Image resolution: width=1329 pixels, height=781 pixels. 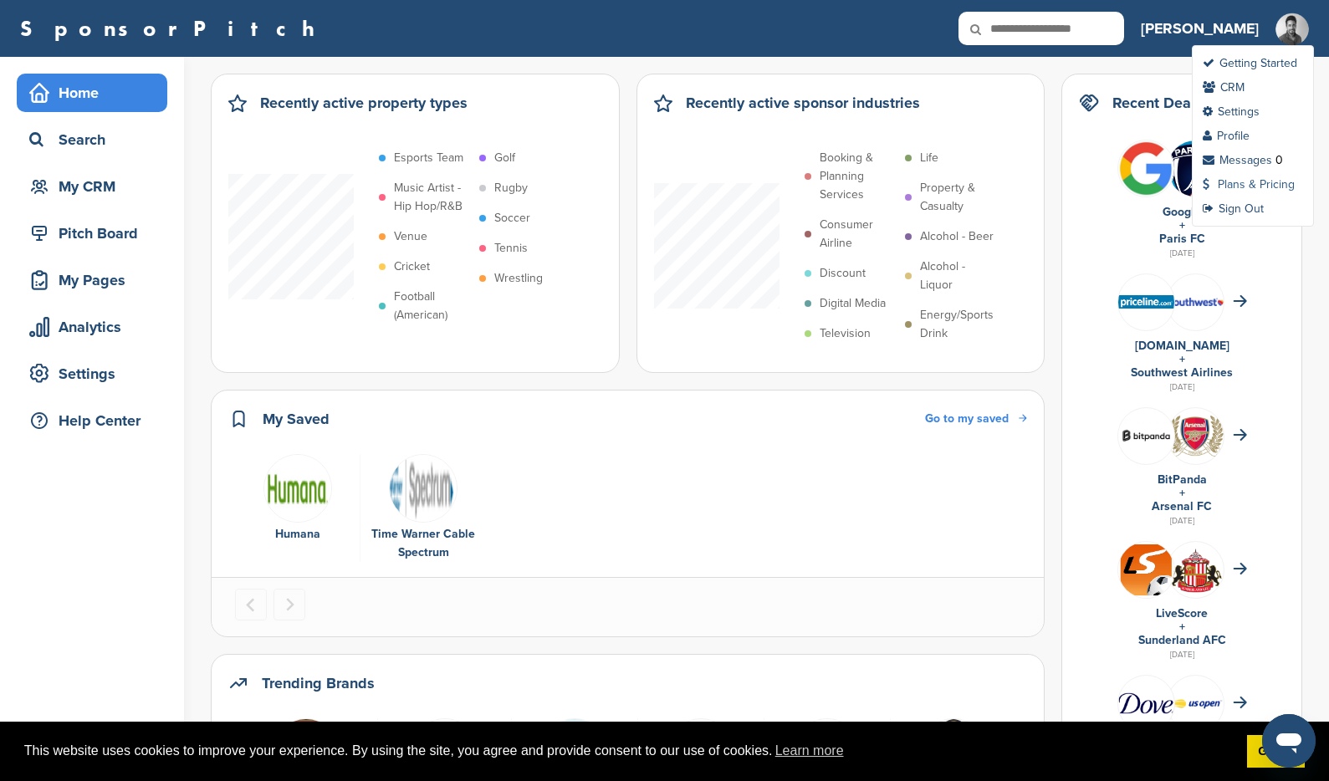 I want to click on a: learn more about cookies, so click(x=809, y=751).